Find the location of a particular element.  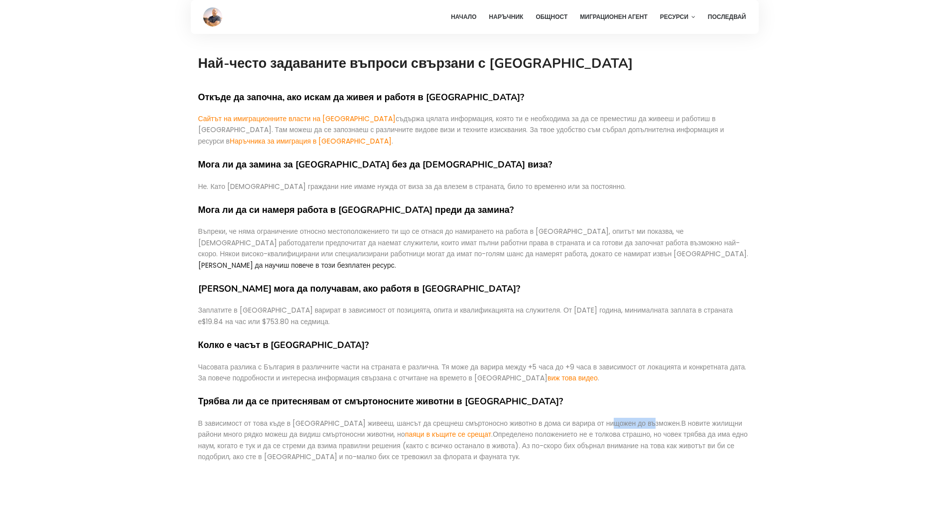

p: Часовата разлика с България в различните части на страната е различна. Тя може да варира между +5... is located at coordinates (475, 372).